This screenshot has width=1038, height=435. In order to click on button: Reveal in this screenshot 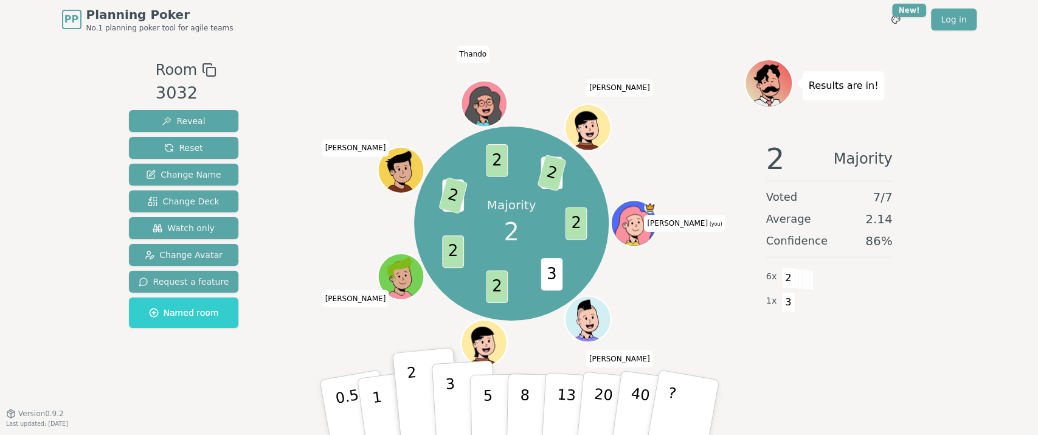, I will do `click(184, 121)`.